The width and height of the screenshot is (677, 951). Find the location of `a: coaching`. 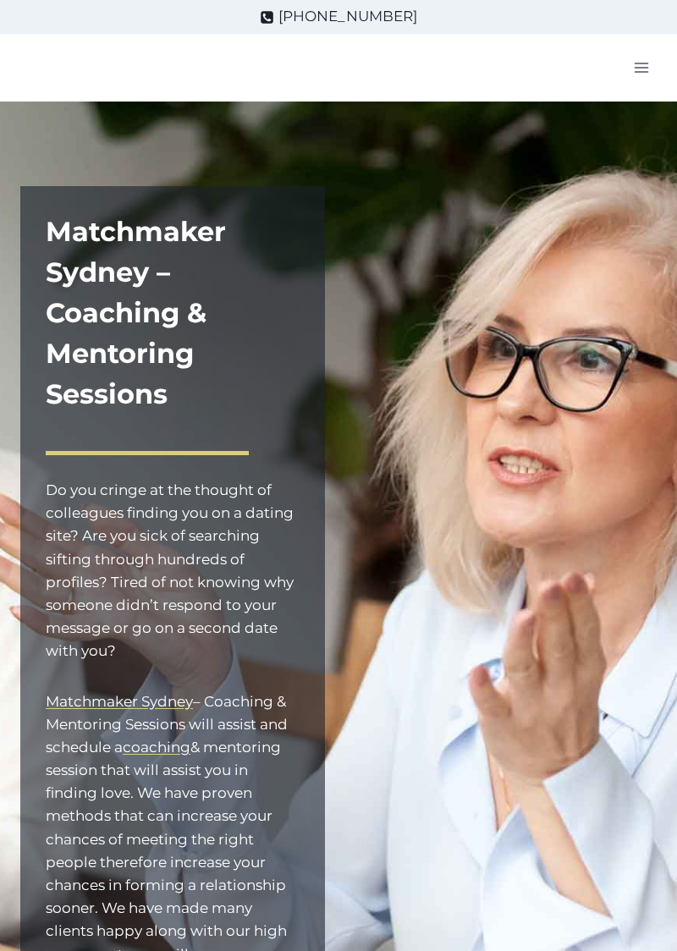

a: coaching is located at coordinates (157, 747).